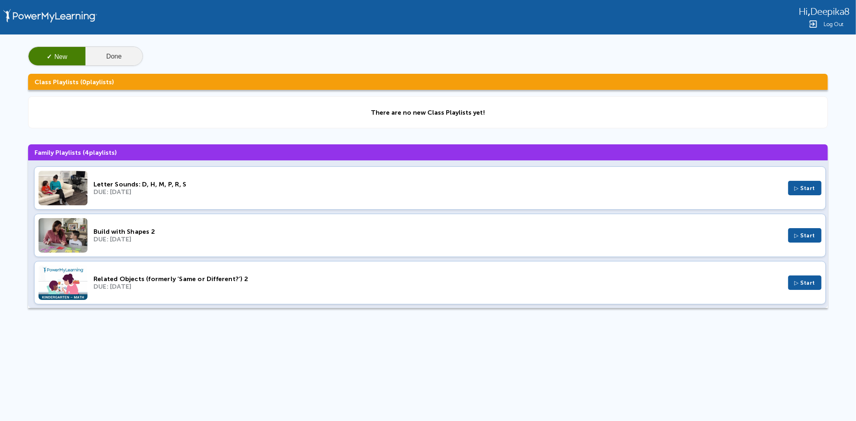  What do you see at coordinates (813, 24) in the screenshot?
I see `img: Logout Icon` at bounding box center [813, 24].